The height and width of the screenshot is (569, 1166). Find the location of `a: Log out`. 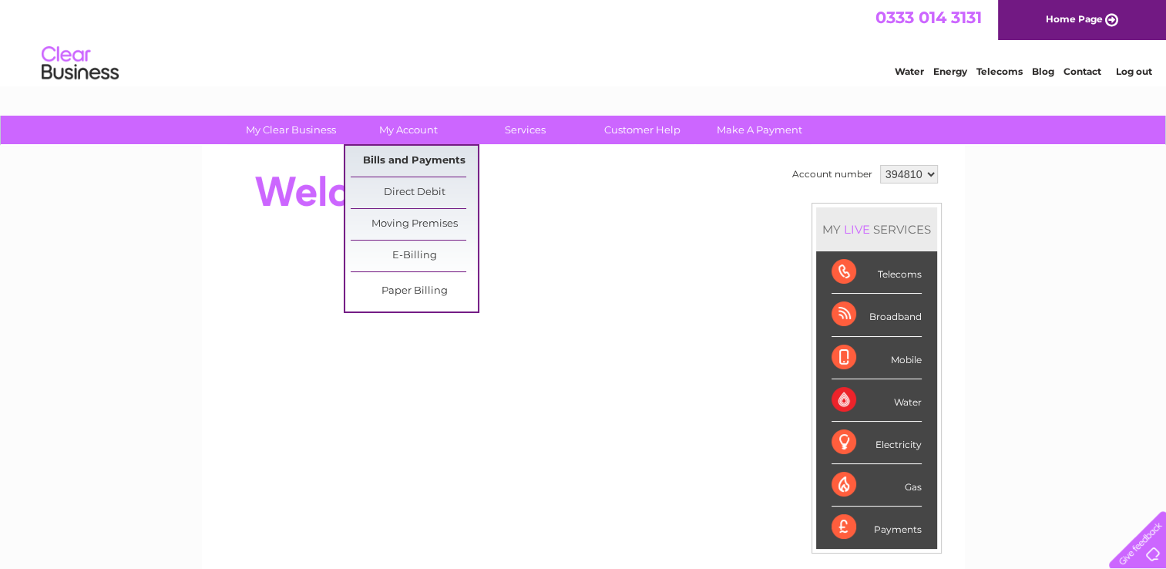

a: Log out is located at coordinates (1133, 71).